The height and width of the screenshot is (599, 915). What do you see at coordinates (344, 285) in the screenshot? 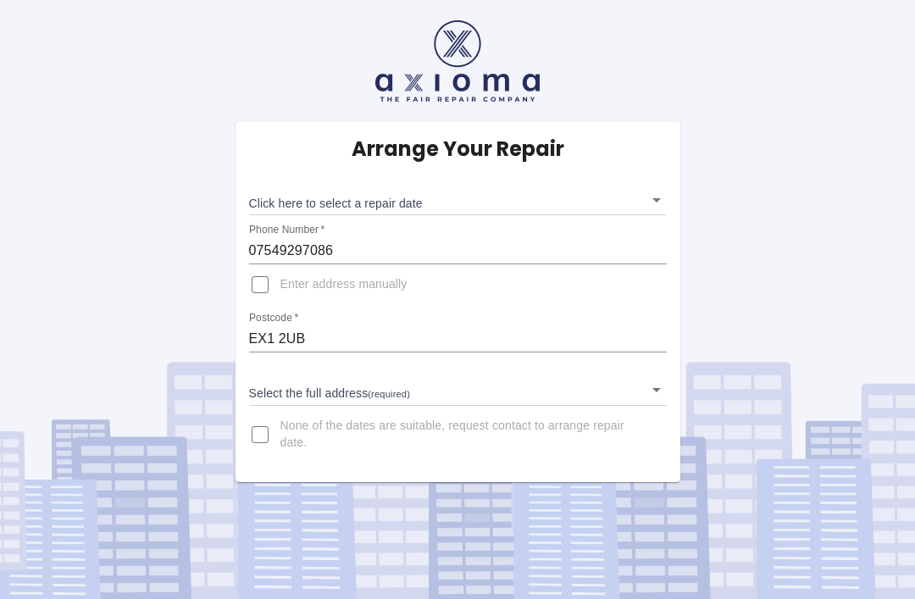
I see `span: Enter address manually` at bounding box center [344, 285].